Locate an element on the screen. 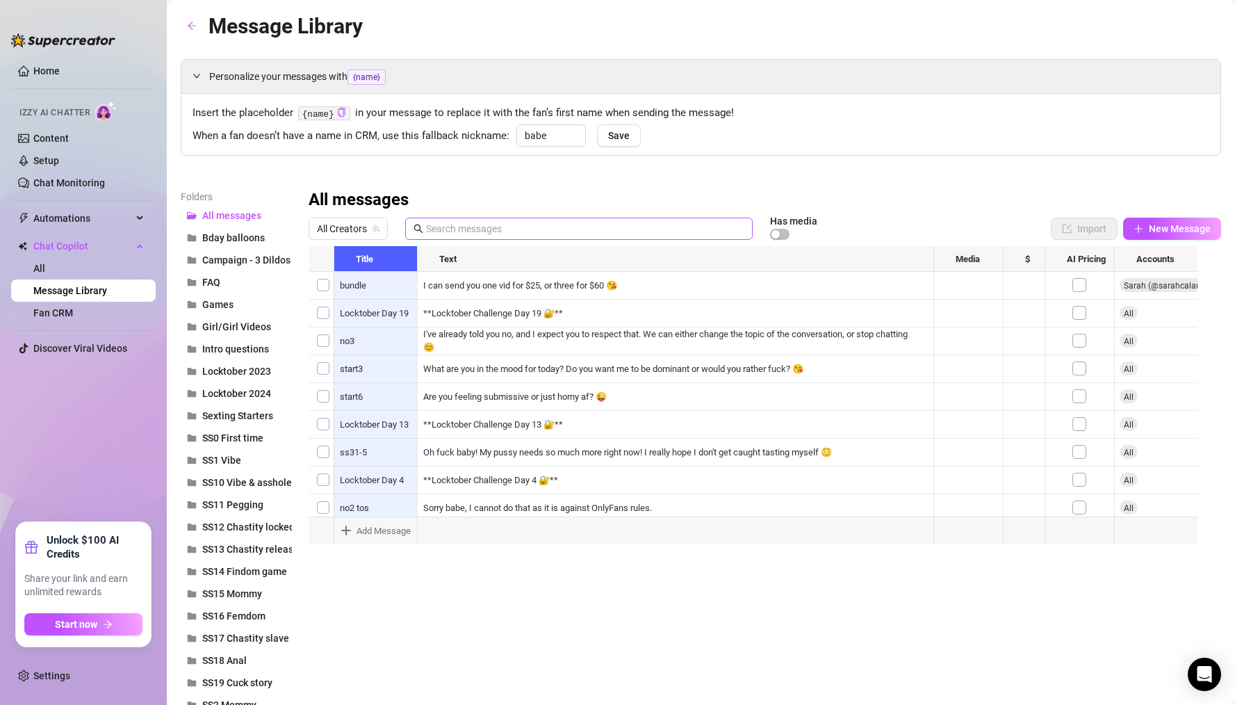 The width and height of the screenshot is (1235, 705). button: Sexting Starters is located at coordinates (236, 416).